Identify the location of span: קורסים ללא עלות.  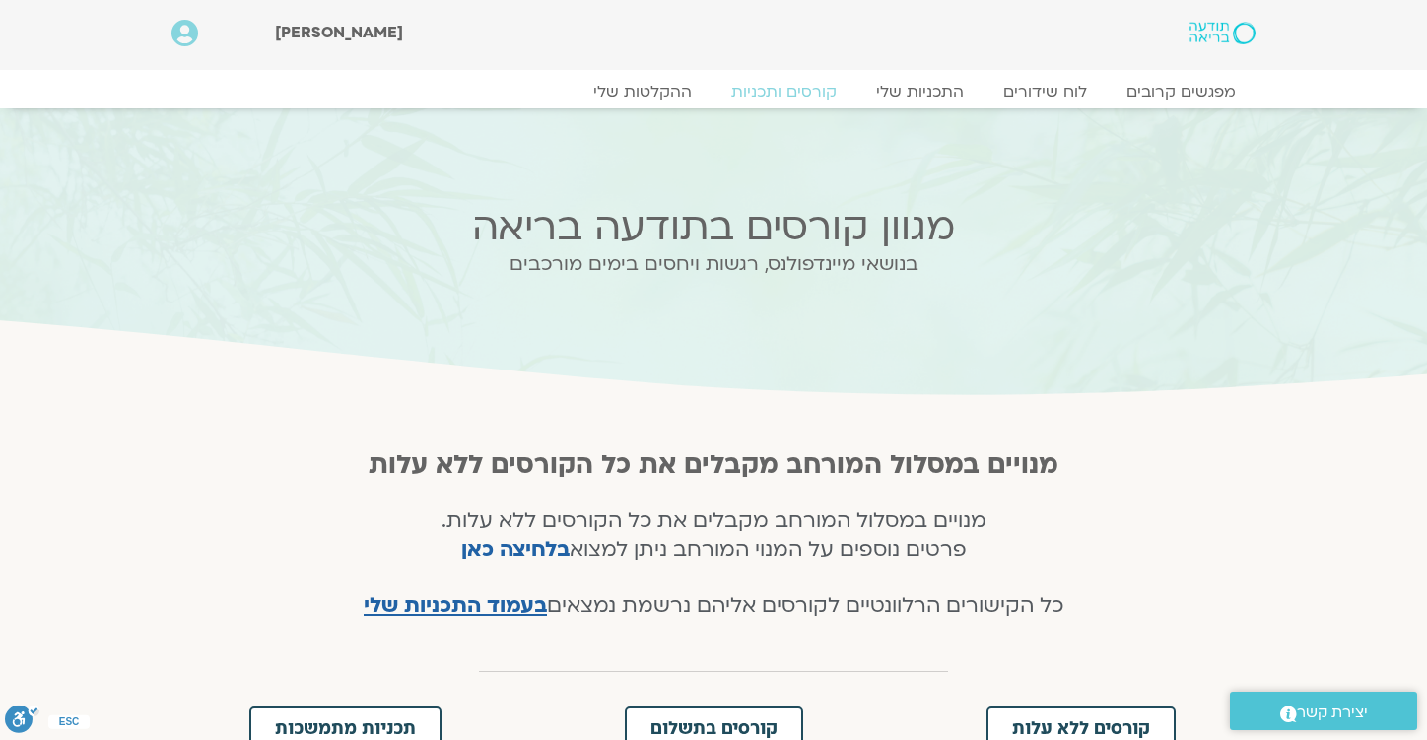
(1081, 729).